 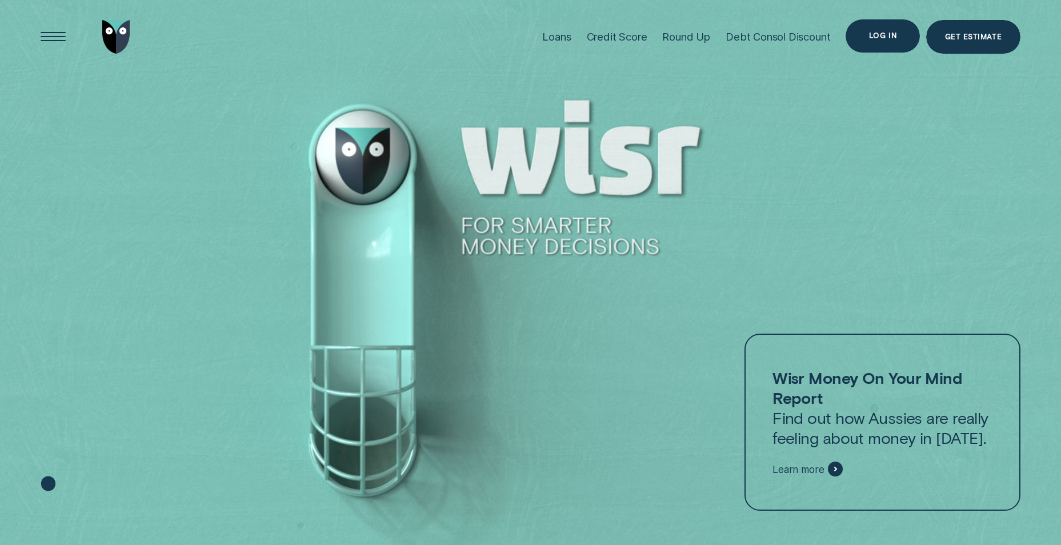 What do you see at coordinates (617, 37) in the screenshot?
I see `div: Credit Score` at bounding box center [617, 37].